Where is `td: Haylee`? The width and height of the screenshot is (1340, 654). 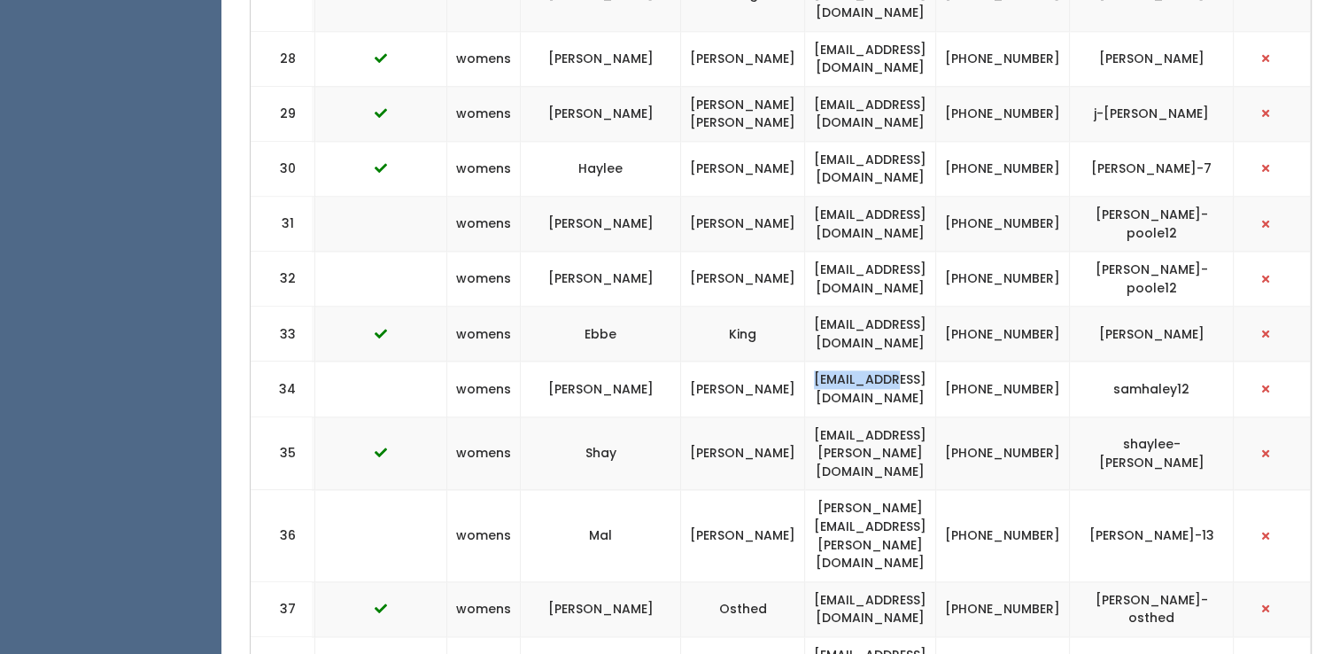
td: Haylee is located at coordinates (601, 168).